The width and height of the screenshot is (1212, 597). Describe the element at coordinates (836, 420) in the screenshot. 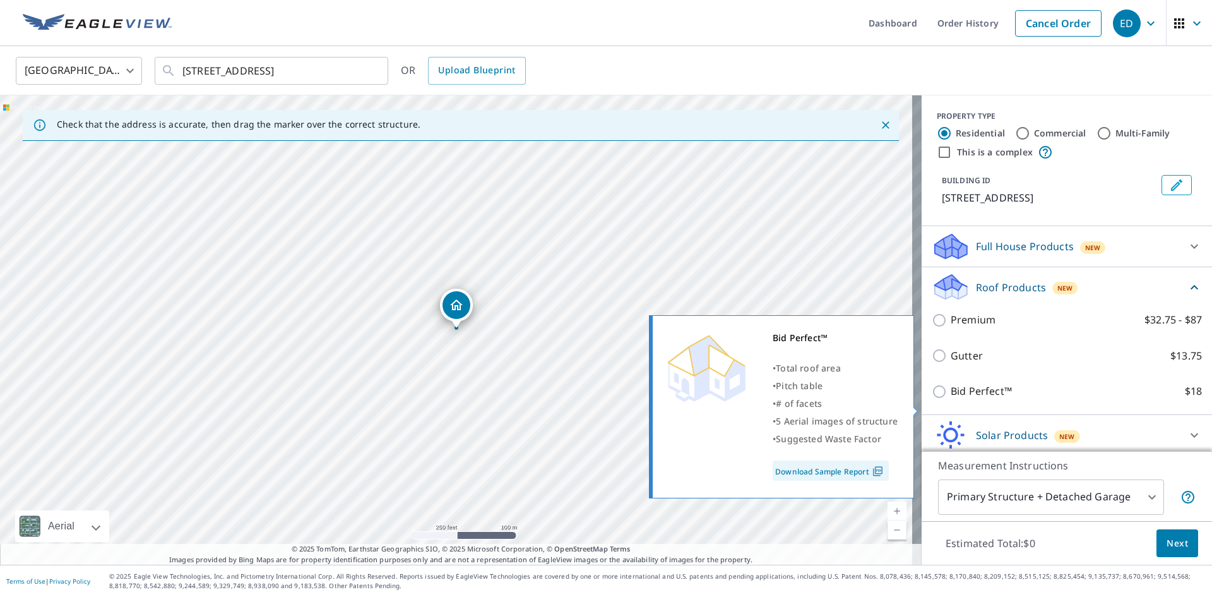

I see `span: 5 Aerial images of structure` at that location.